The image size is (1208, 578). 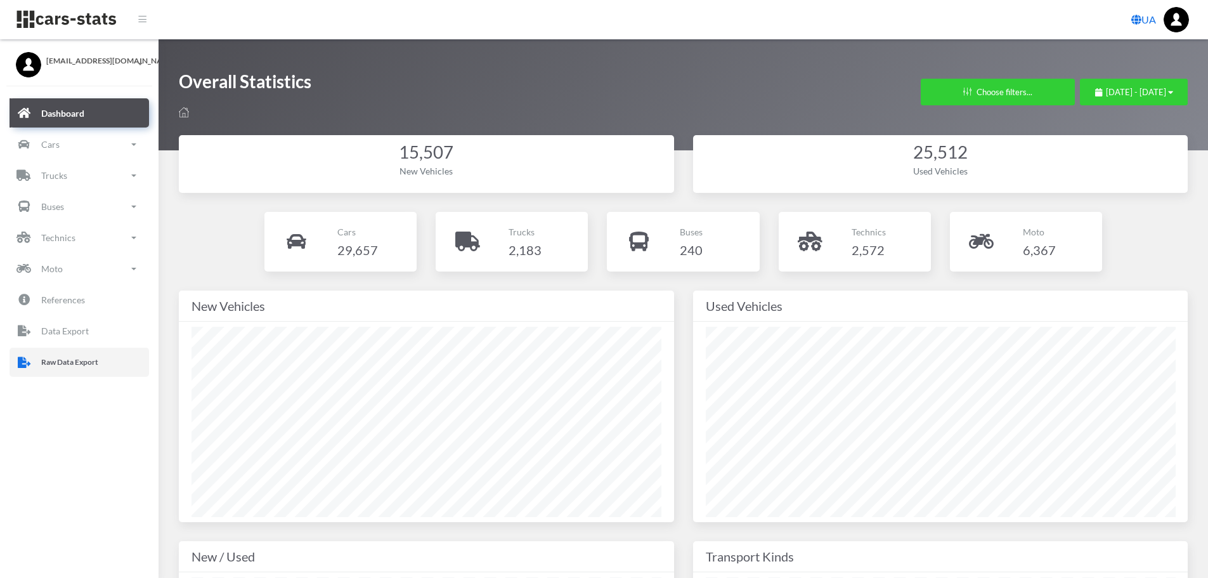 I want to click on div: 25,512, so click(x=940, y=152).